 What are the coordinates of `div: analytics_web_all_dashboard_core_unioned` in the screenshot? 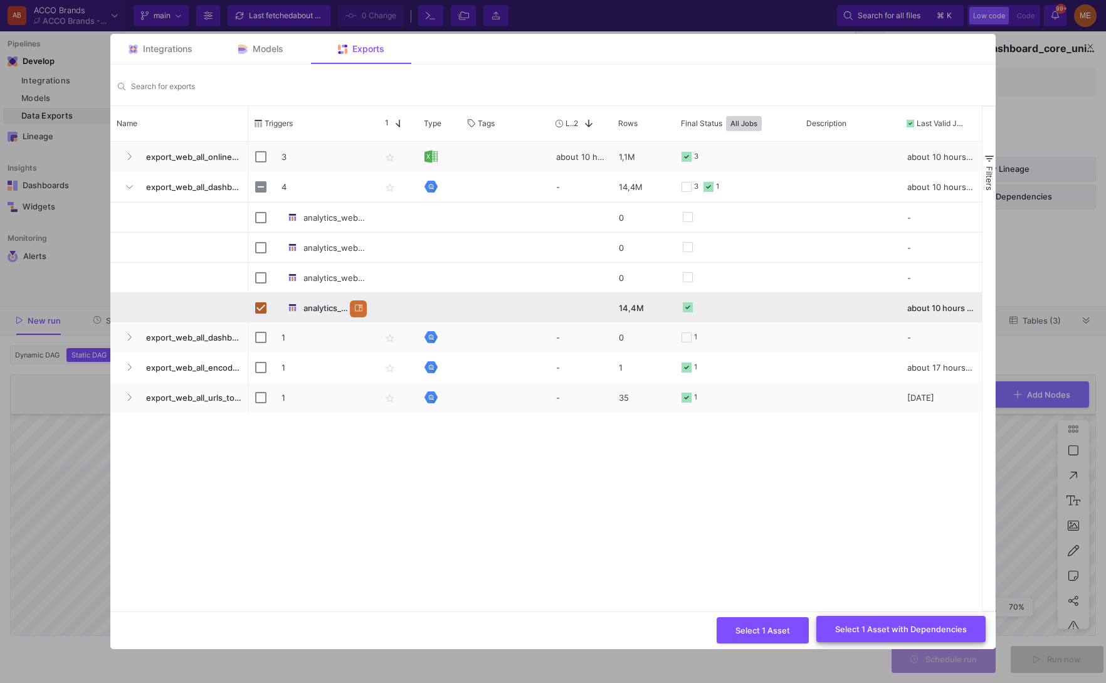 It's located at (315, 308).